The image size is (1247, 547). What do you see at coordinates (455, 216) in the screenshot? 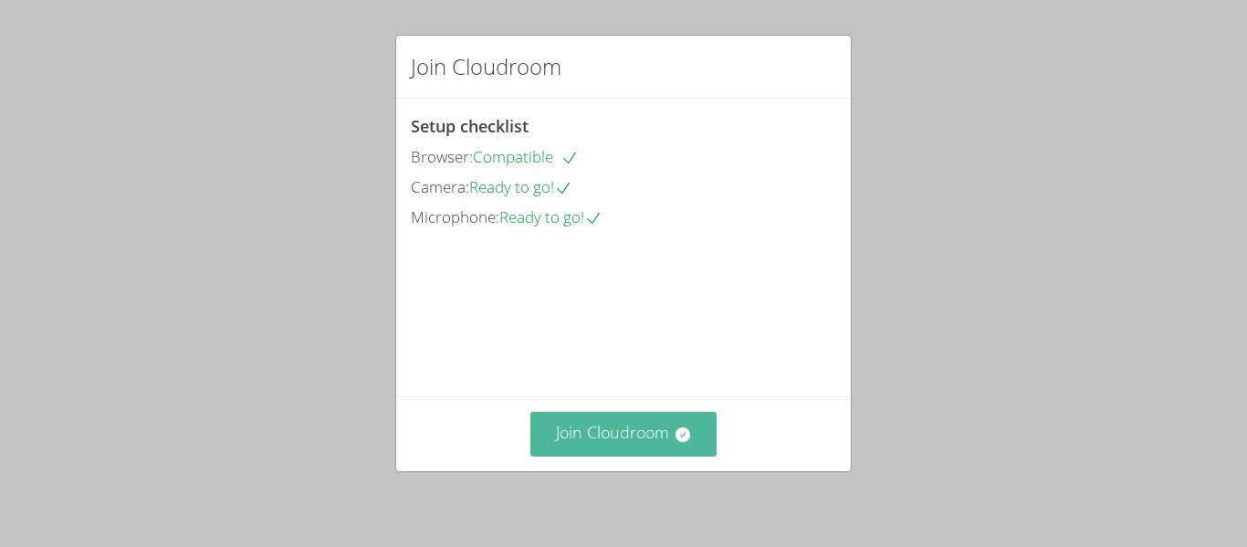
I see `span: Microphone:` at bounding box center [455, 216].